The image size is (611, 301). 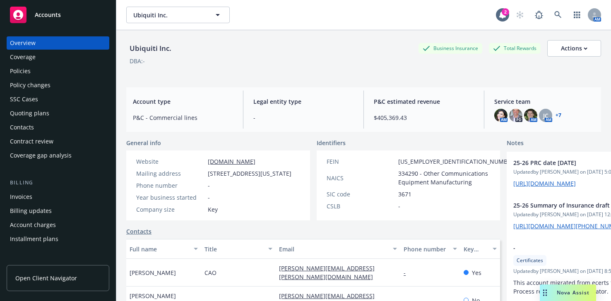 What do you see at coordinates (361, 194) in the screenshot?
I see `div: SIC code` at bounding box center [361, 194].